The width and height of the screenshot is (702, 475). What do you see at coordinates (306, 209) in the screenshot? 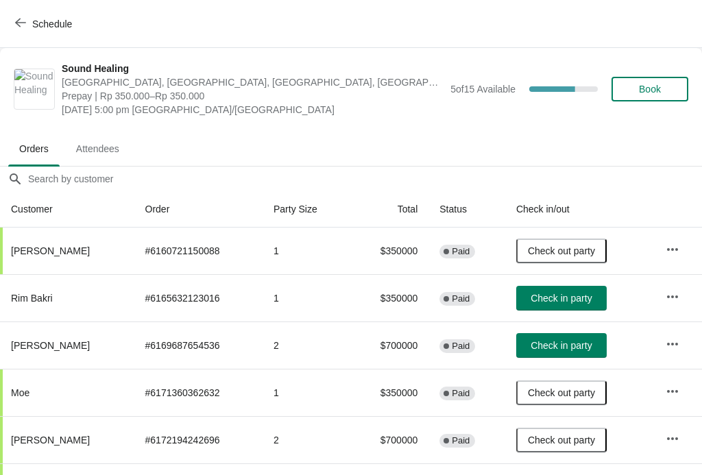
I see `th: Party Size` at bounding box center [306, 209].